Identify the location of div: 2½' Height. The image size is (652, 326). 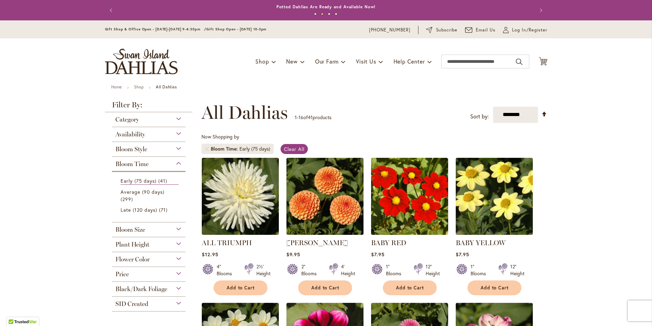
(263, 270).